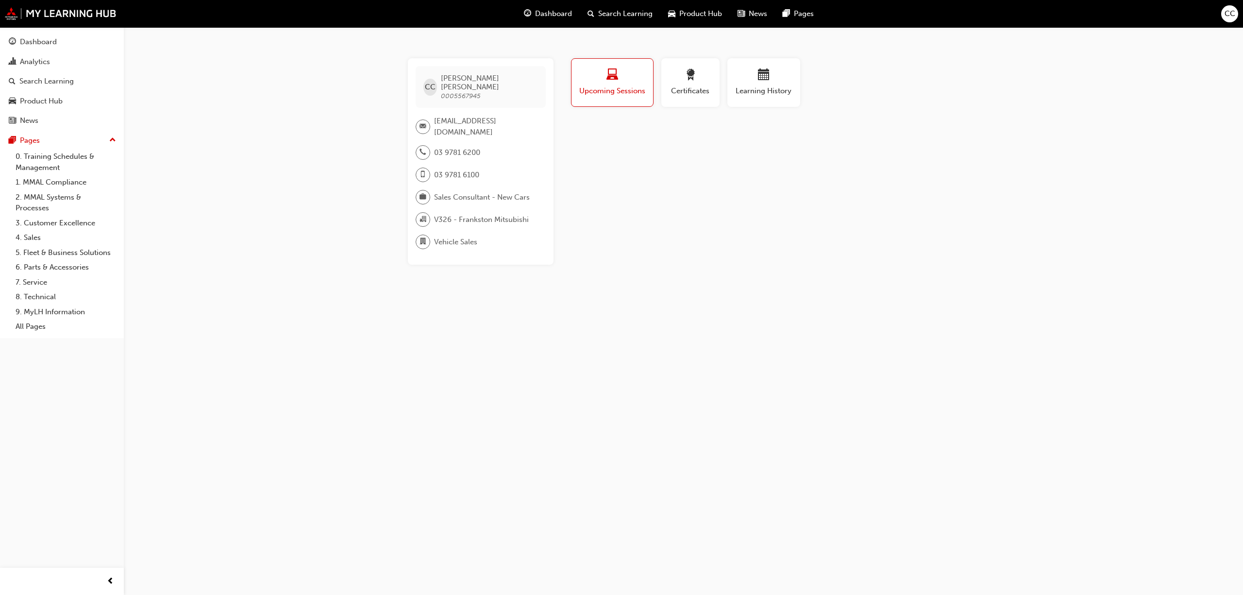 The image size is (1243, 595). What do you see at coordinates (41, 101) in the screenshot?
I see `div: Product Hub` at bounding box center [41, 101].